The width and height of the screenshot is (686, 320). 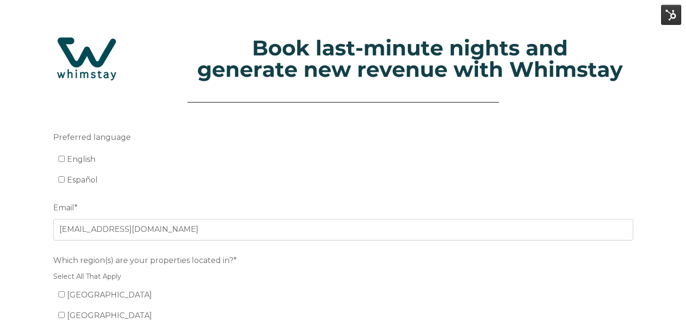 What do you see at coordinates (81, 159) in the screenshot?
I see `span: English` at bounding box center [81, 159].